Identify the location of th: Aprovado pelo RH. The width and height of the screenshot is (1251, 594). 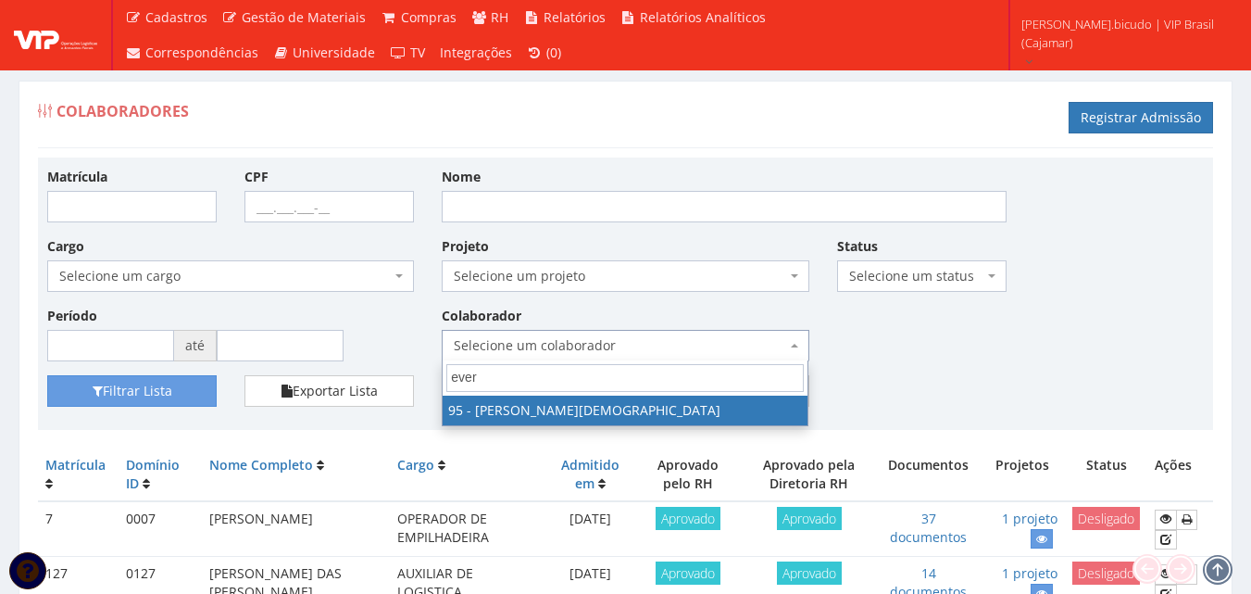
(689, 474).